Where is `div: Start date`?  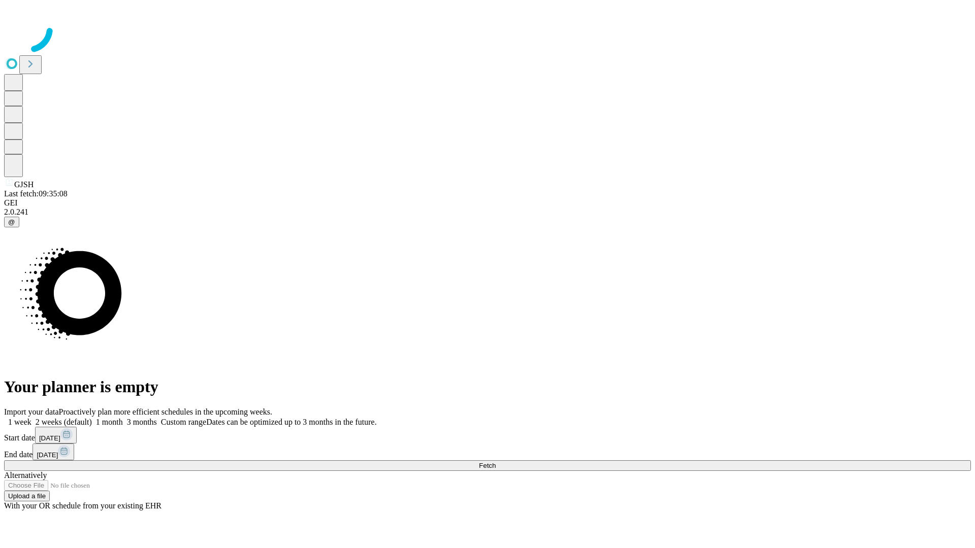 div: Start date is located at coordinates (487, 435).